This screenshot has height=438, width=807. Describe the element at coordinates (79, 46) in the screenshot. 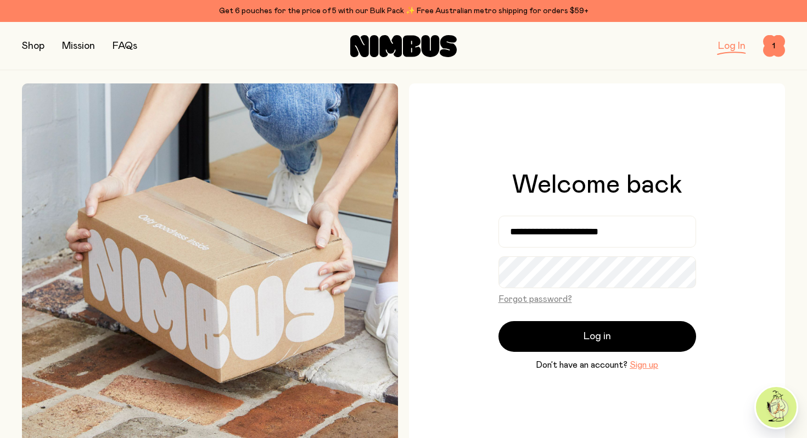

I see `a: Mission` at that location.